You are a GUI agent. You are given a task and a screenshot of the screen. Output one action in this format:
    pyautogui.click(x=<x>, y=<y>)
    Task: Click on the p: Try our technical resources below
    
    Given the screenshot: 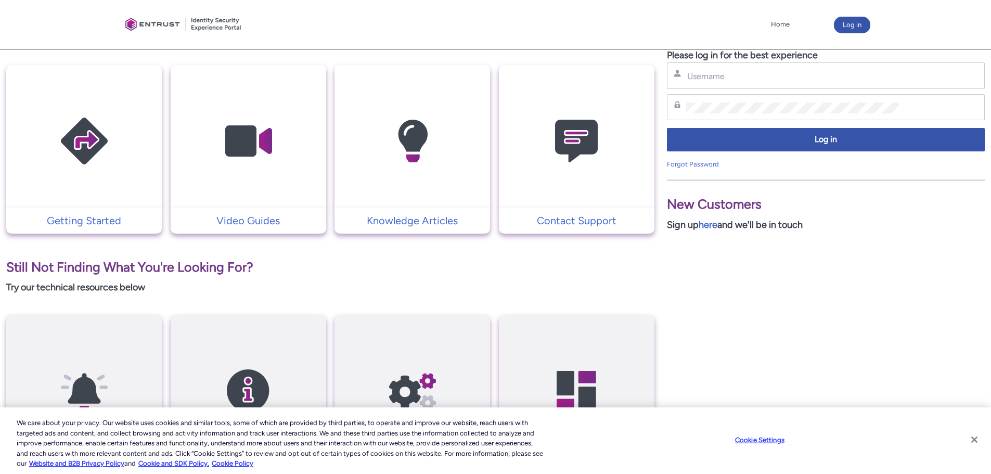 What is the action you would take?
    pyautogui.click(x=330, y=287)
    